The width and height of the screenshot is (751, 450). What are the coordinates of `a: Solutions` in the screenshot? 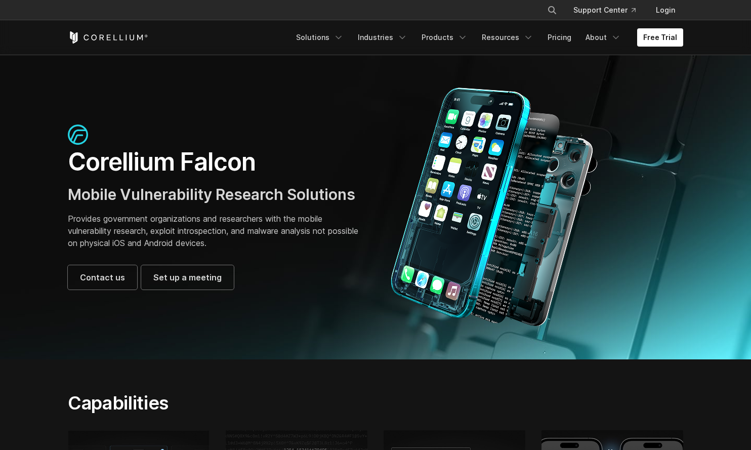 It's located at (320, 37).